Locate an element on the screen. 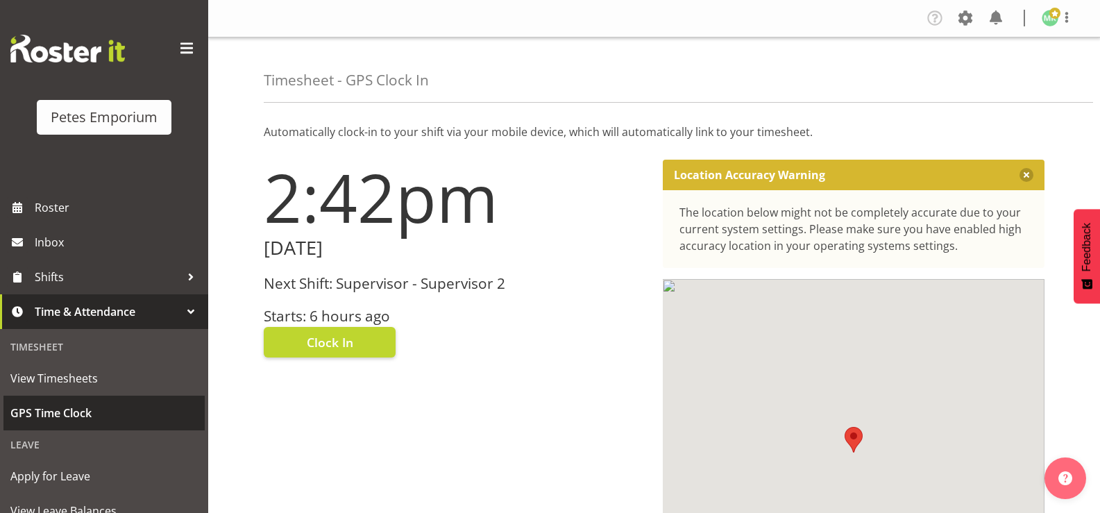 The image size is (1100, 513). div: Timesheet is located at coordinates (104, 346).